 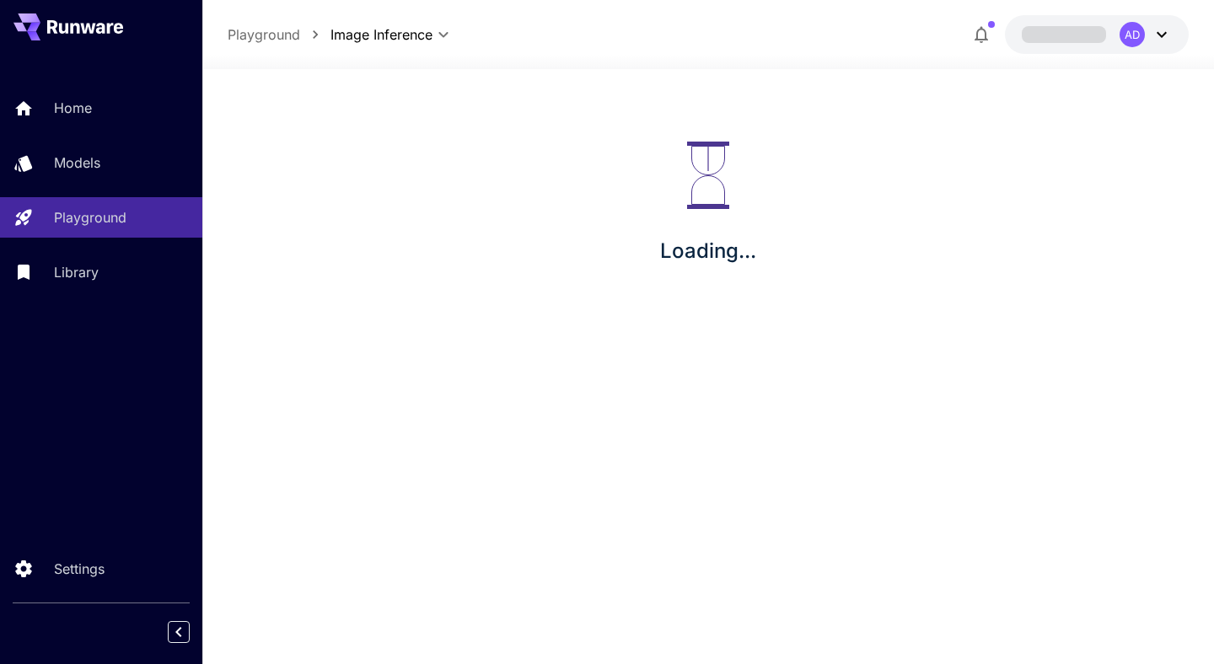 What do you see at coordinates (73, 108) in the screenshot?
I see `p: Home` at bounding box center [73, 108].